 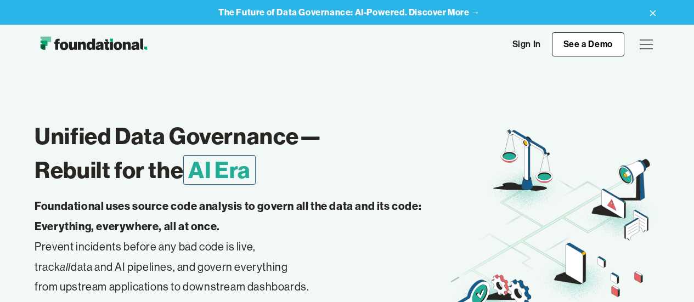 What do you see at coordinates (65, 267) in the screenshot?
I see `em: all` at bounding box center [65, 267].